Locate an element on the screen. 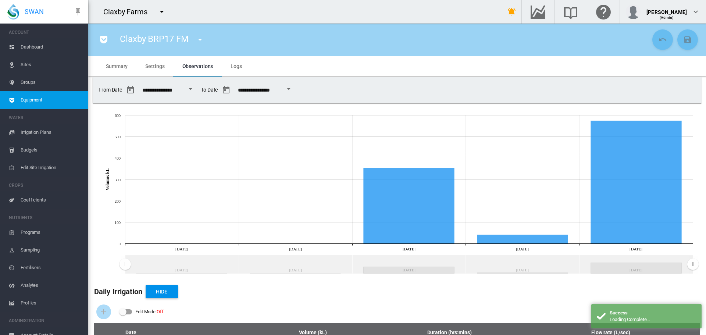 This screenshot has height=335, width=706. md-icon: Search the knowledge base is located at coordinates (571, 12).